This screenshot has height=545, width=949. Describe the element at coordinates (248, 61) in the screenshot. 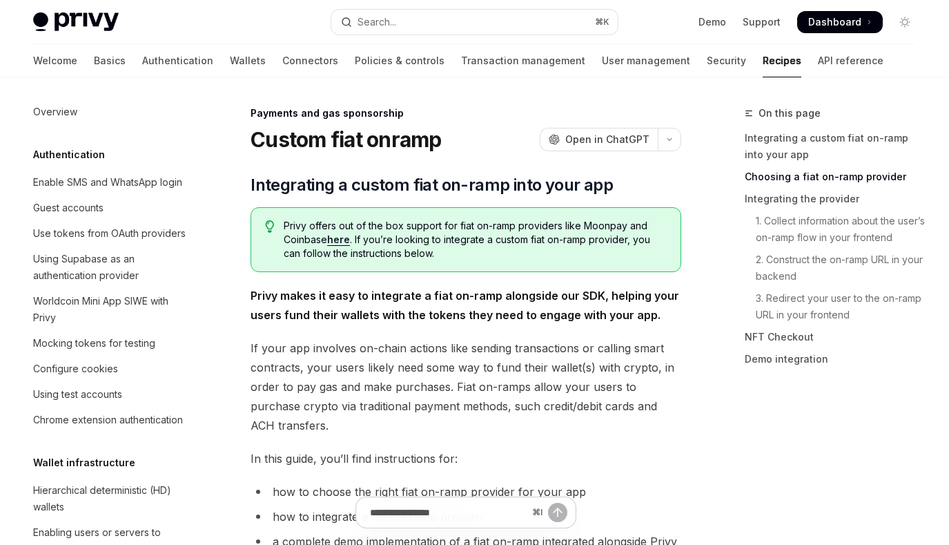

I see `a: Wallets` at that location.